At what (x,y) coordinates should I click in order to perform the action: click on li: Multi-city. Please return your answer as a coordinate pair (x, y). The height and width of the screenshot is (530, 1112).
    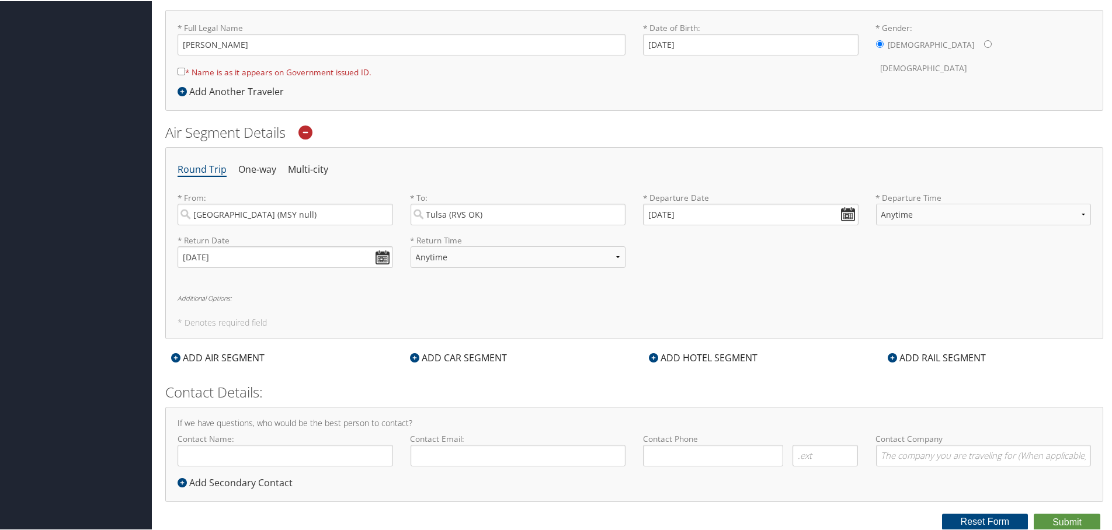
    Looking at the image, I should click on (308, 169).